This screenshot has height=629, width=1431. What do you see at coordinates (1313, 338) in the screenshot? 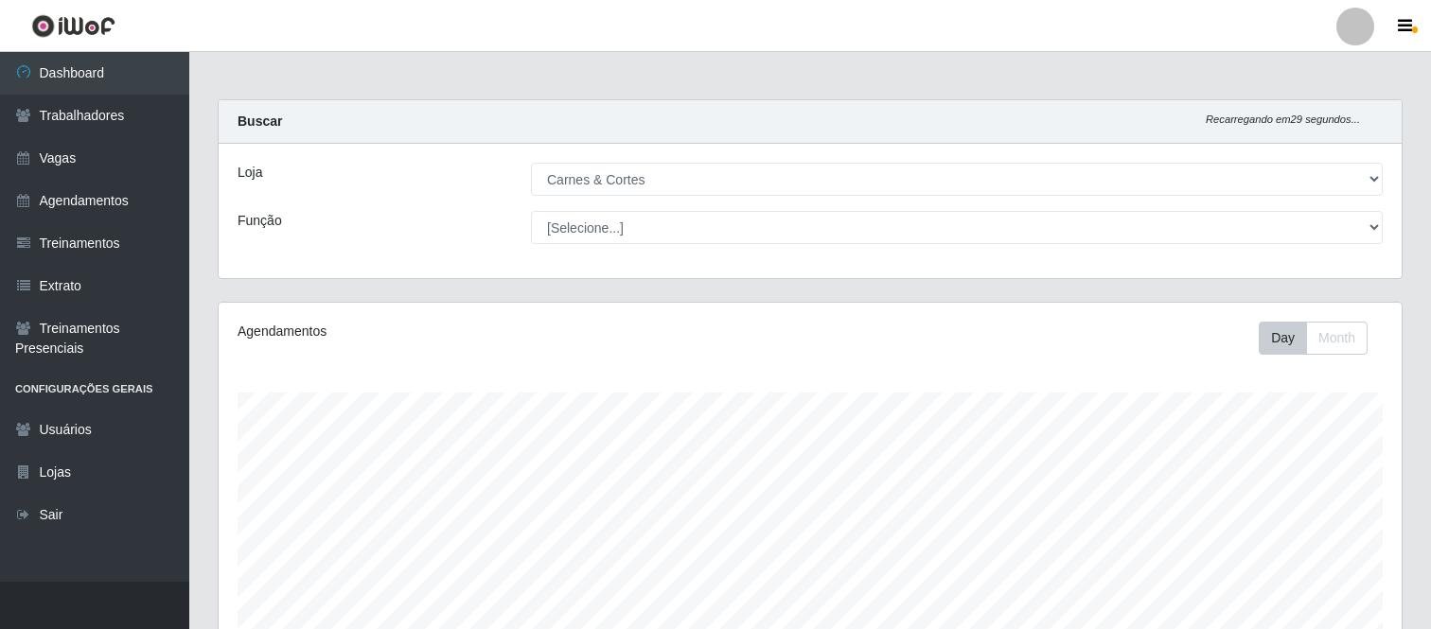
I see `div: First group` at bounding box center [1313, 338].